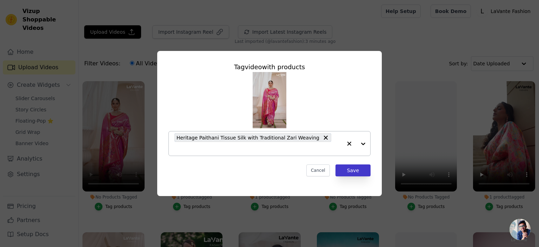 This screenshot has width=539, height=247. Describe the element at coordinates (270, 67) in the screenshot. I see `div: Tag video with products` at that location.